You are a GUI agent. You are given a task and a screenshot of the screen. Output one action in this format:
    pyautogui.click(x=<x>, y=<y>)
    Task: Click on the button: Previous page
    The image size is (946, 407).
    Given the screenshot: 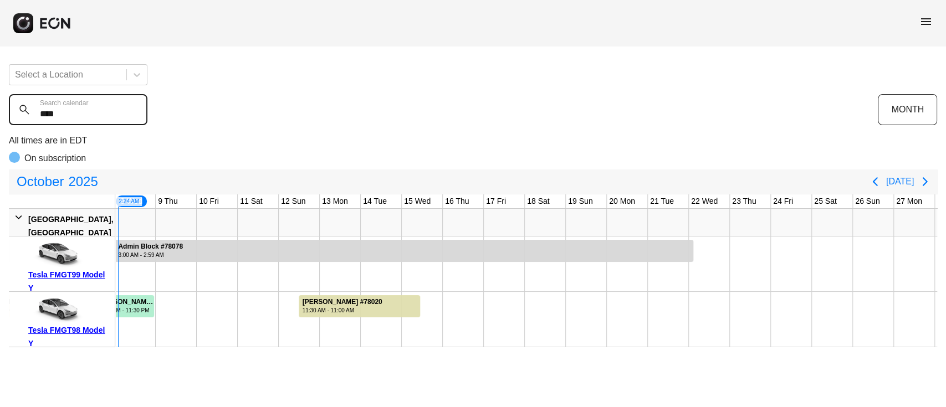 What is the action you would take?
    pyautogui.click(x=875, y=182)
    